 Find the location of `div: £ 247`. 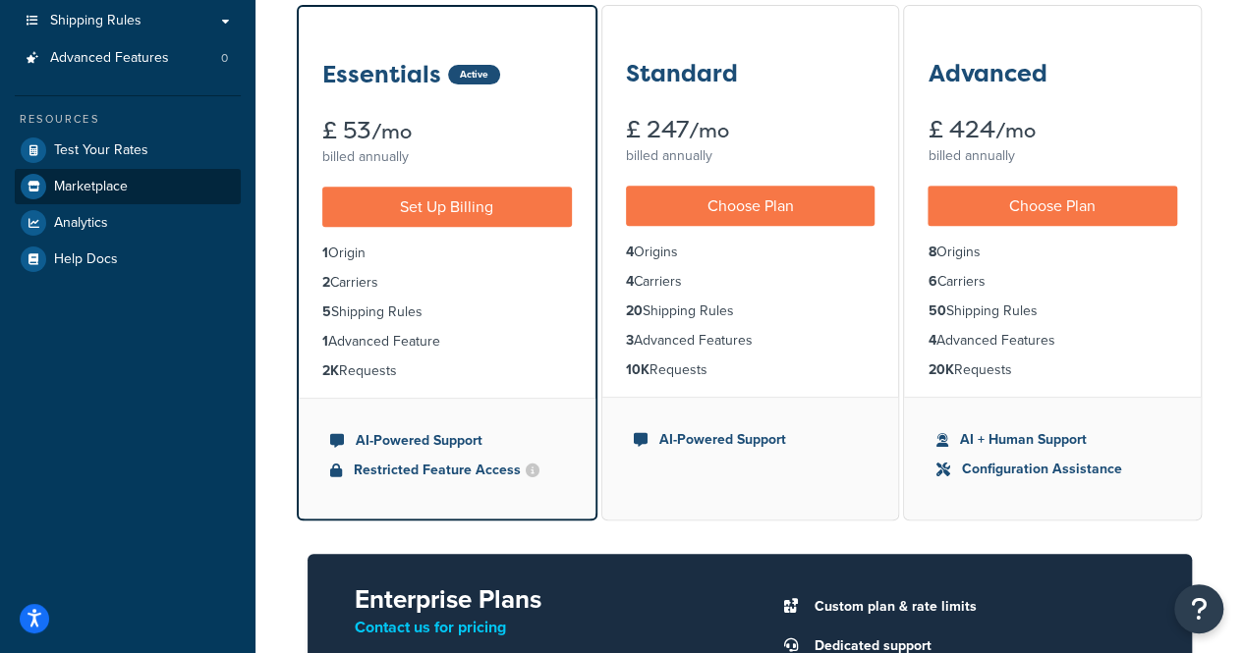

div: £ 247 is located at coordinates (751, 130).